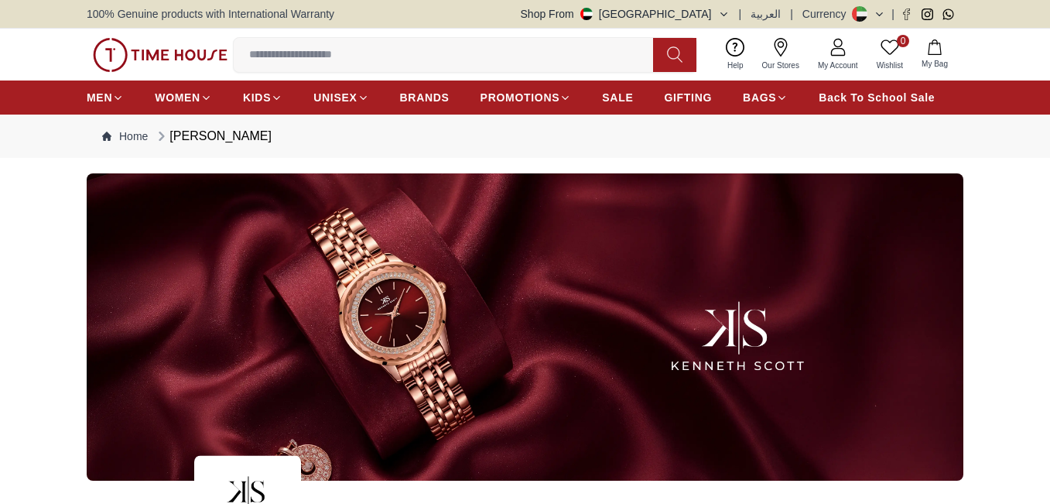 This screenshot has height=504, width=1050. Describe the element at coordinates (520, 97) in the screenshot. I see `span: PROMOTIONS` at that location.